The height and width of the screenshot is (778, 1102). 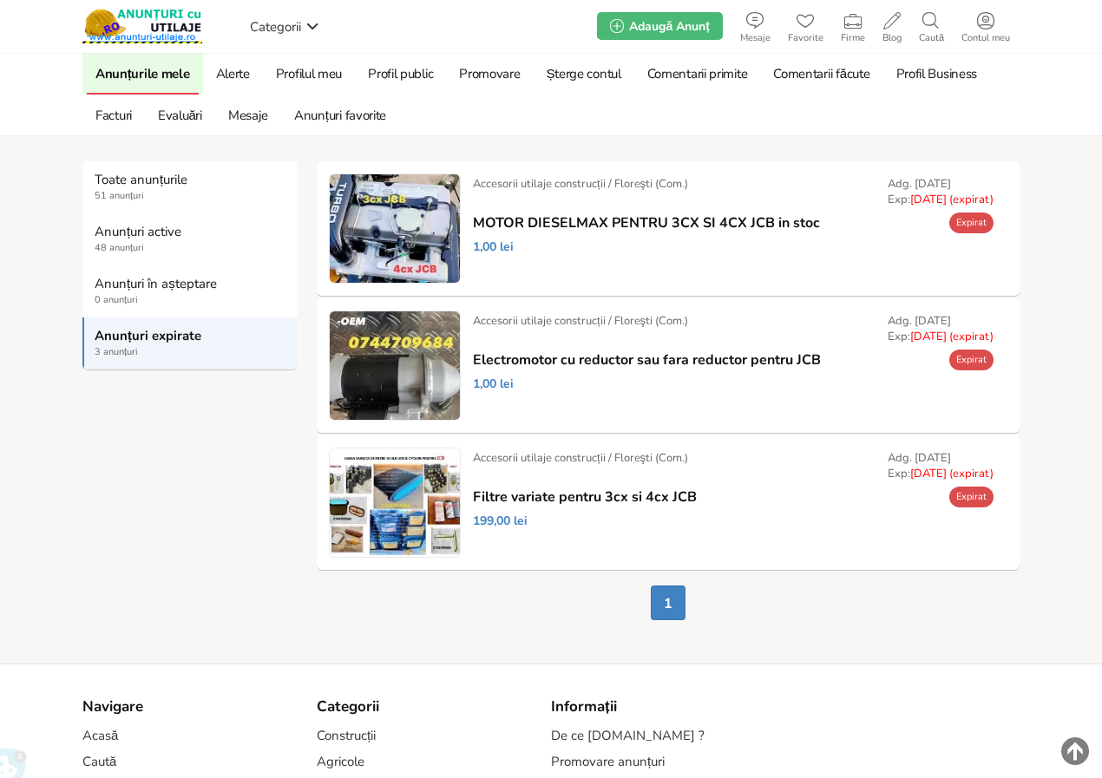 What do you see at coordinates (425, 707) in the screenshot?
I see `div: Categorii` at bounding box center [425, 707].